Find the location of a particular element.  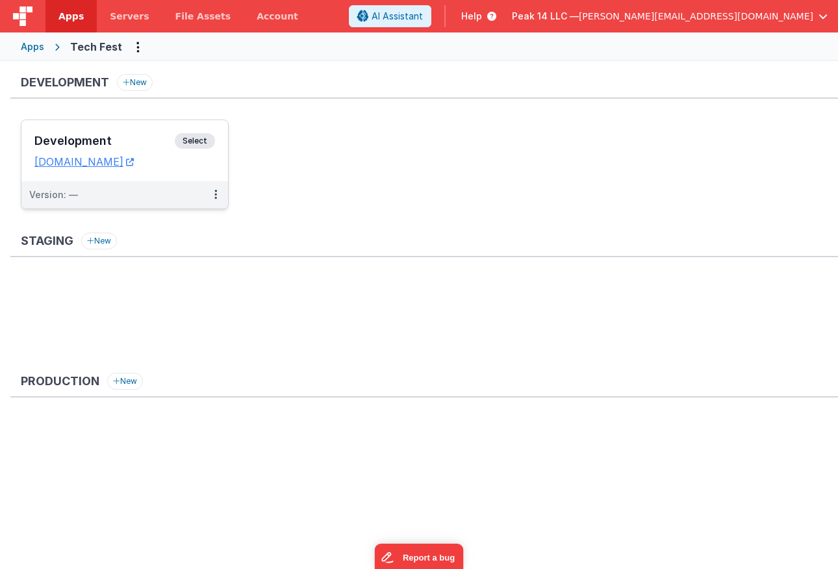

span: Servers is located at coordinates (129, 16).